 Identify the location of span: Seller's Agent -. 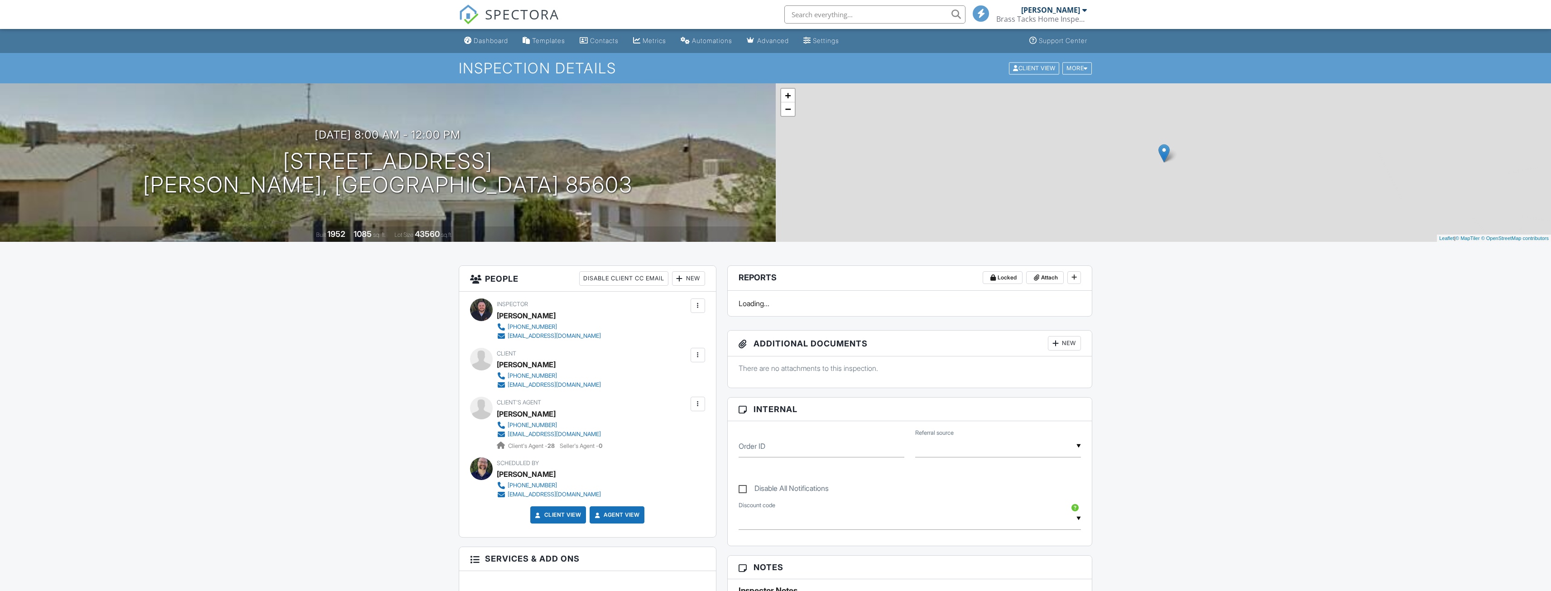
(581, 446).